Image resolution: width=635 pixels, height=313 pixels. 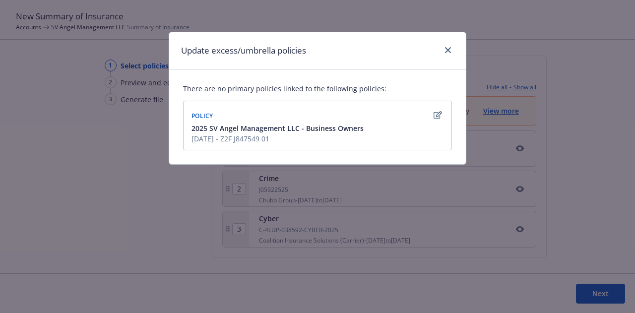 I want to click on h1: Update excess/umbrella policies, so click(x=244, y=51).